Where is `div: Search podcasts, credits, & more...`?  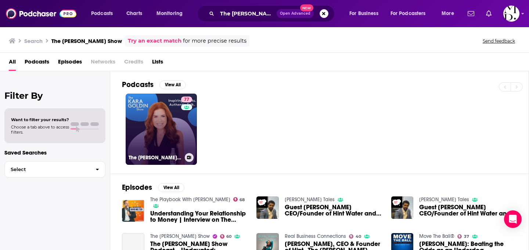 div: Search podcasts, credits, & more... is located at coordinates (272, 14).